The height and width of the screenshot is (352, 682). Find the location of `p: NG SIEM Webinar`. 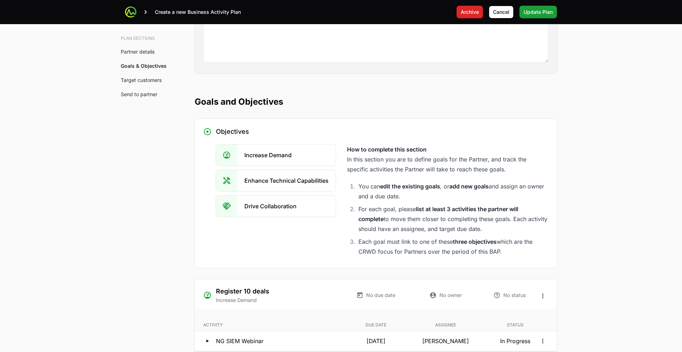

p: NG SIEM Webinar is located at coordinates (240, 341).